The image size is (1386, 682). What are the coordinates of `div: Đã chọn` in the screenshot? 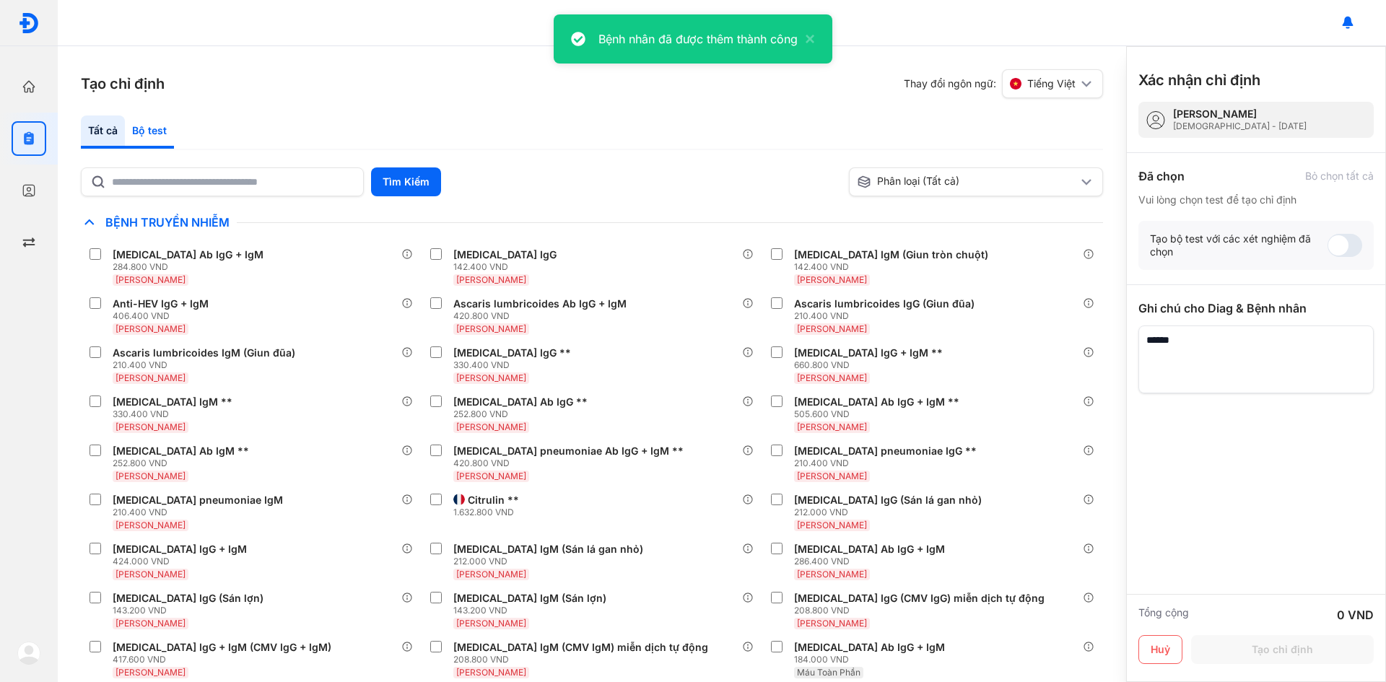 It's located at (1162, 176).